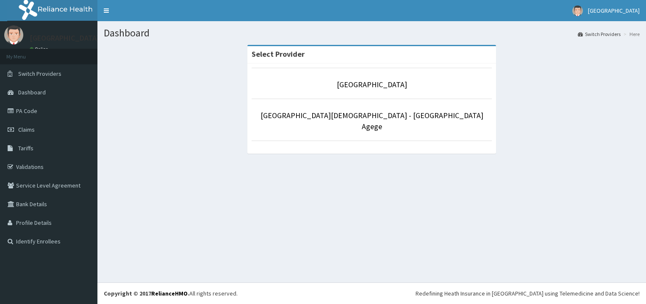 The width and height of the screenshot is (646, 304). I want to click on li: Here, so click(630, 34).